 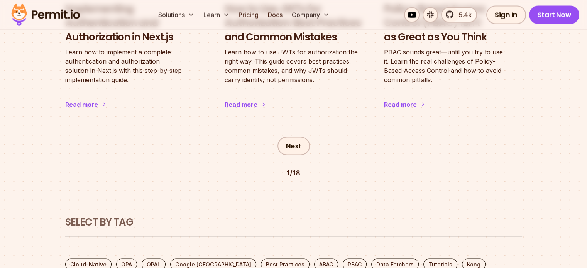 What do you see at coordinates (46, 15) in the screenshot?
I see `img: Permit logo` at bounding box center [46, 15].